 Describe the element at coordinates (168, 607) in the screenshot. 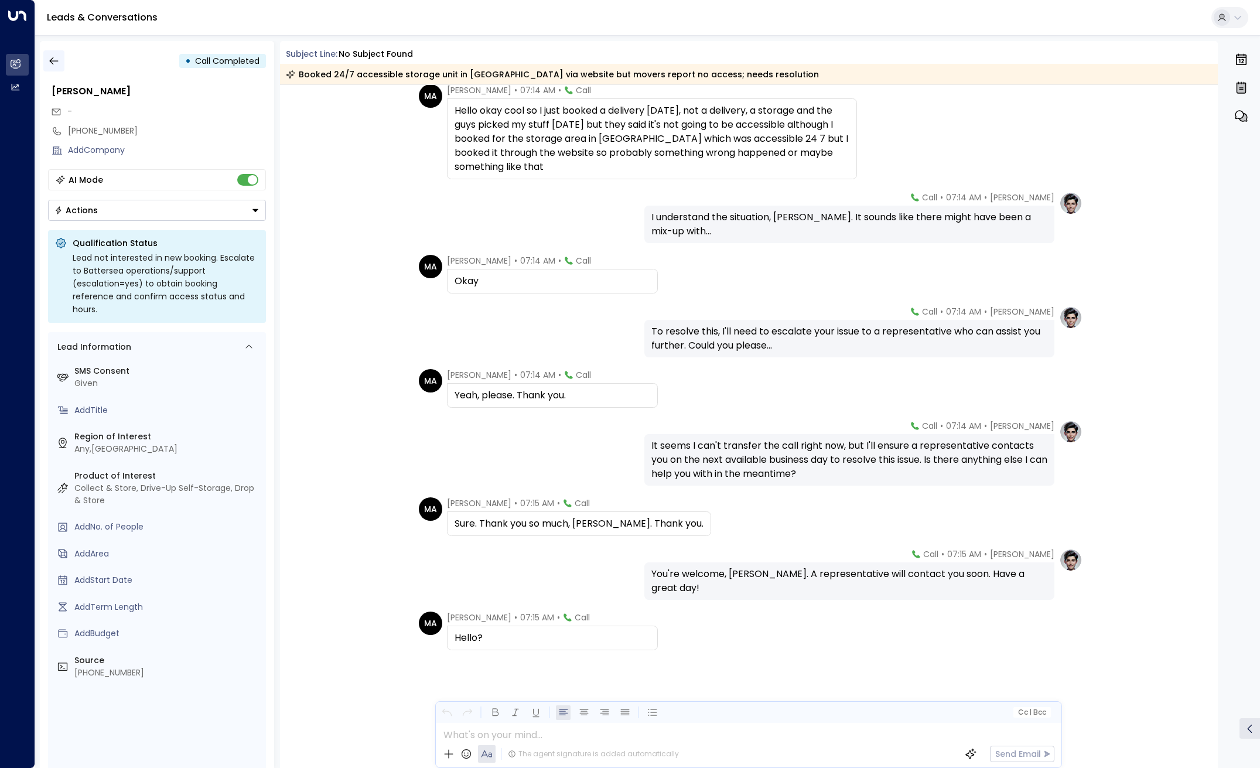

I see `div: AddTerm Length` at that location.